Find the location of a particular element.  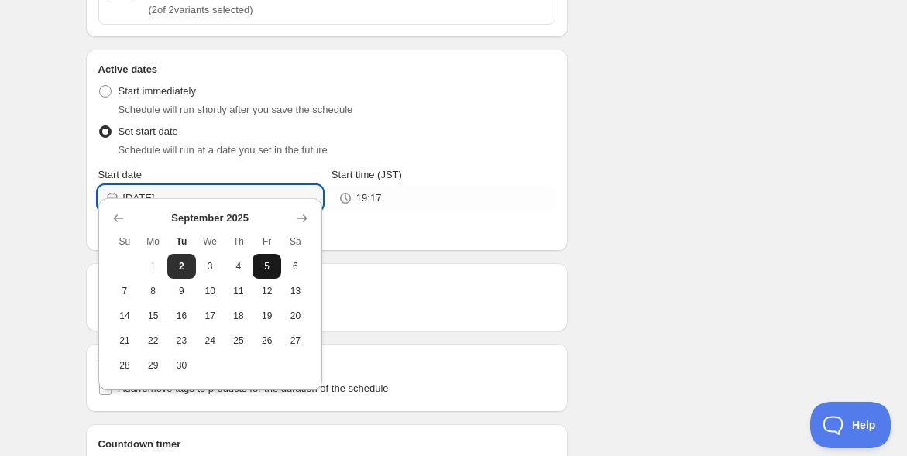

h2: Countdown timer is located at coordinates (327, 445).